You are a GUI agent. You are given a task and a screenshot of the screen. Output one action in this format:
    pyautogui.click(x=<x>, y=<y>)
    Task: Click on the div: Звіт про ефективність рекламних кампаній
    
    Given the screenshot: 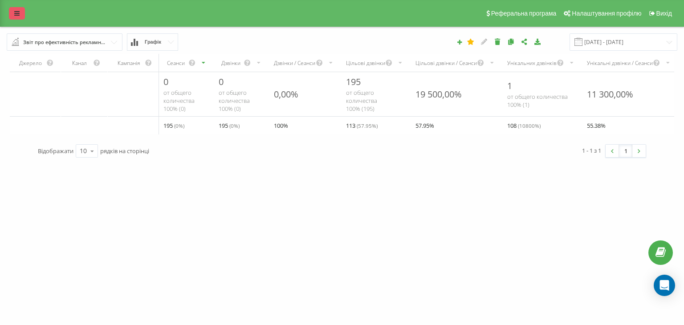 What is the action you would take?
    pyautogui.click(x=65, y=42)
    